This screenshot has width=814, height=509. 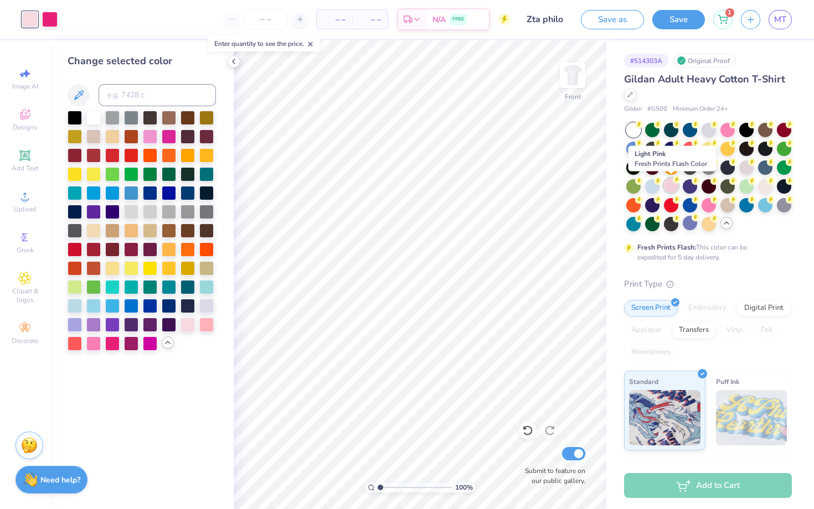 What do you see at coordinates (60, 480) in the screenshot?
I see `strong: Need help?` at bounding box center [60, 480].